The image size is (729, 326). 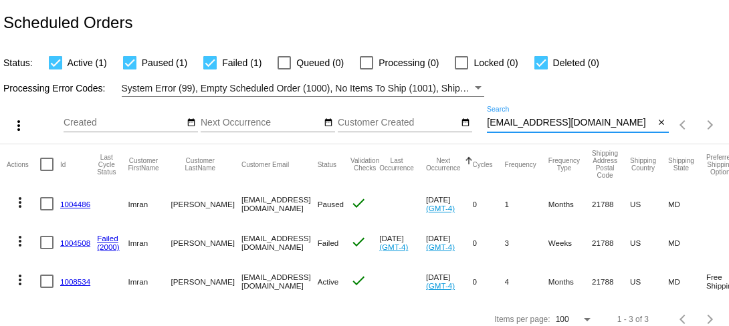 What do you see at coordinates (562, 320) in the screenshot?
I see `span: 100` at bounding box center [562, 320].